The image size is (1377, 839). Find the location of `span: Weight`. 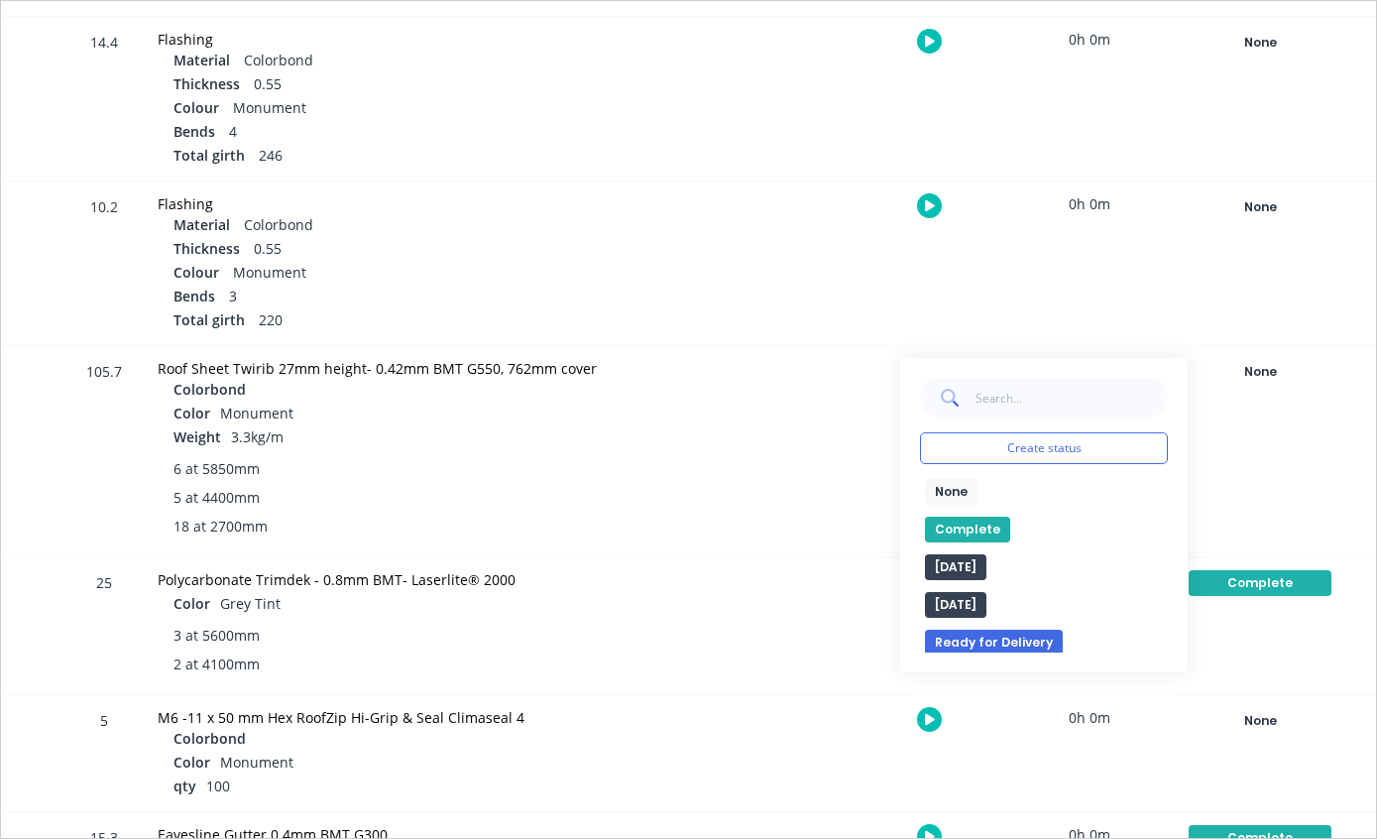

span: Weight is located at coordinates (197, 436).